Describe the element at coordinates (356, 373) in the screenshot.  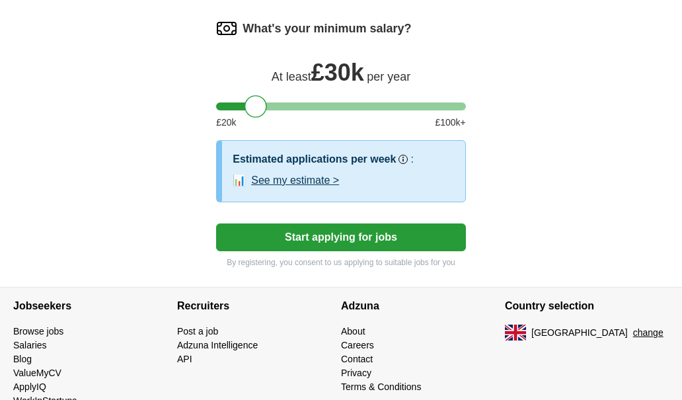
I see `a: Privacy` at that location.